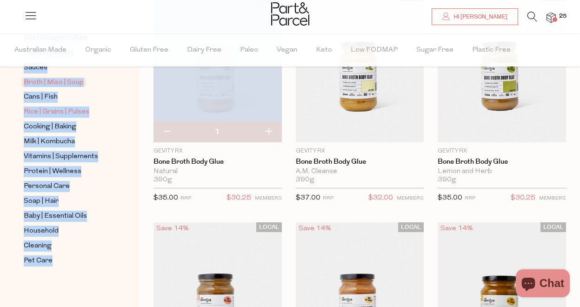 This screenshot has height=307, width=580. Describe the element at coordinates (66, 246) in the screenshot. I see `a: Cleaning` at that location.